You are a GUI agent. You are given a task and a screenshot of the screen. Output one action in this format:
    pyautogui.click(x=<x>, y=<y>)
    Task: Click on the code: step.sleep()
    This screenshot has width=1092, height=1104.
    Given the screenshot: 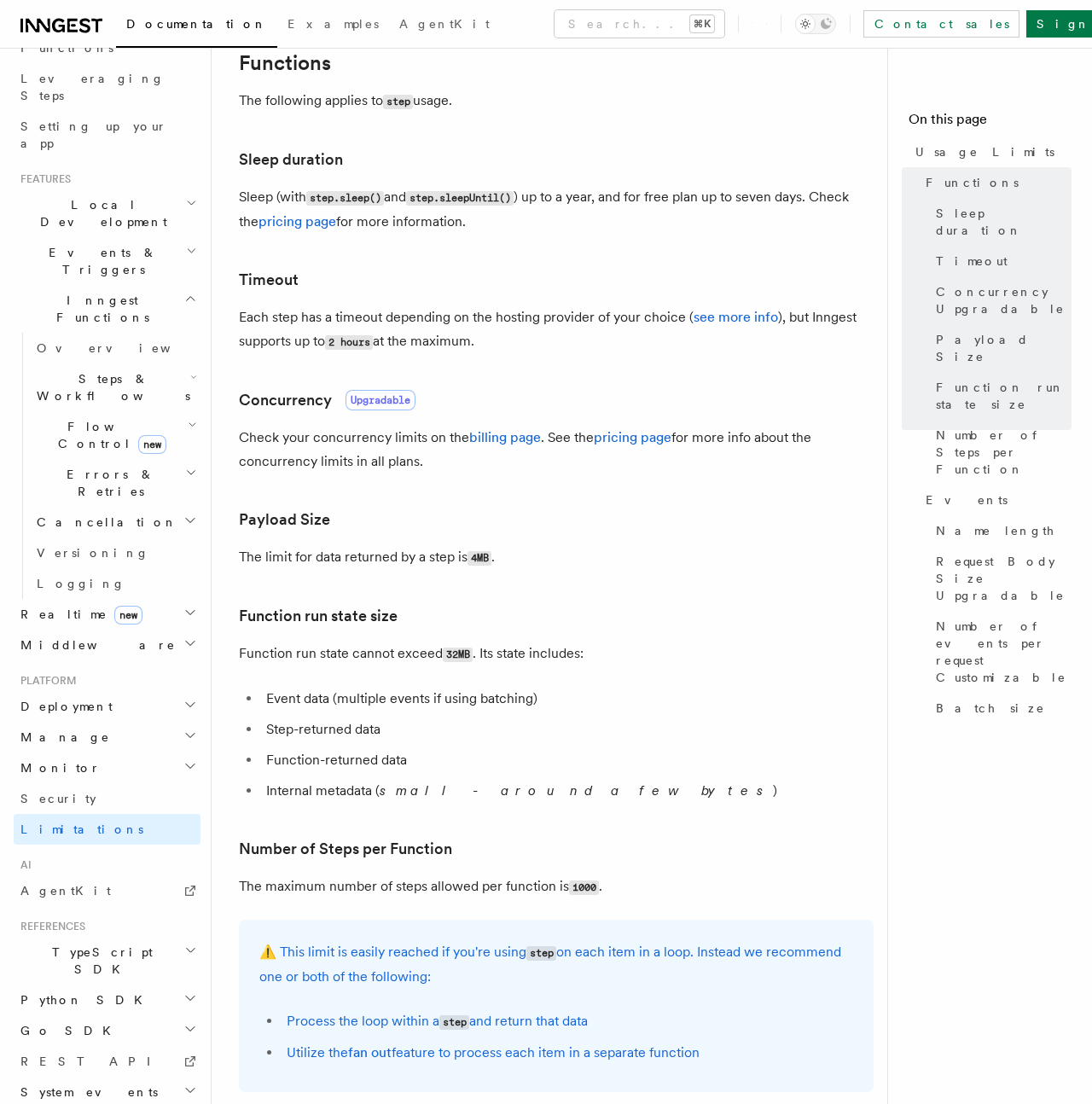 What is the action you would take?
    pyautogui.click(x=345, y=198)
    